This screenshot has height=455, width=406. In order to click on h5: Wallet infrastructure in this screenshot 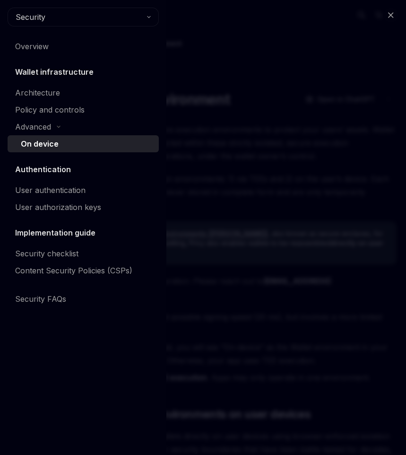, I will do `click(54, 72)`.